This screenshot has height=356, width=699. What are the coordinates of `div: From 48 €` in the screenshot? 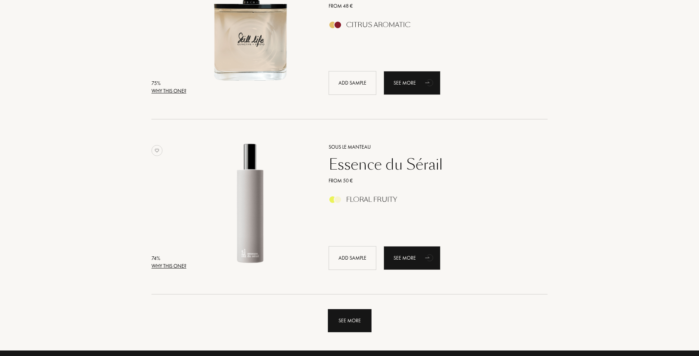 It's located at (430, 6).